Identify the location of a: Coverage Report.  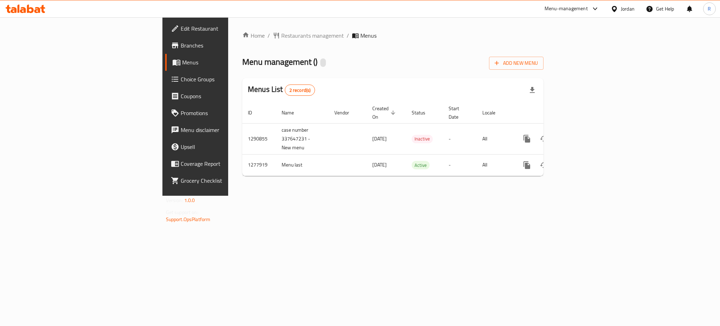
(224, 164).